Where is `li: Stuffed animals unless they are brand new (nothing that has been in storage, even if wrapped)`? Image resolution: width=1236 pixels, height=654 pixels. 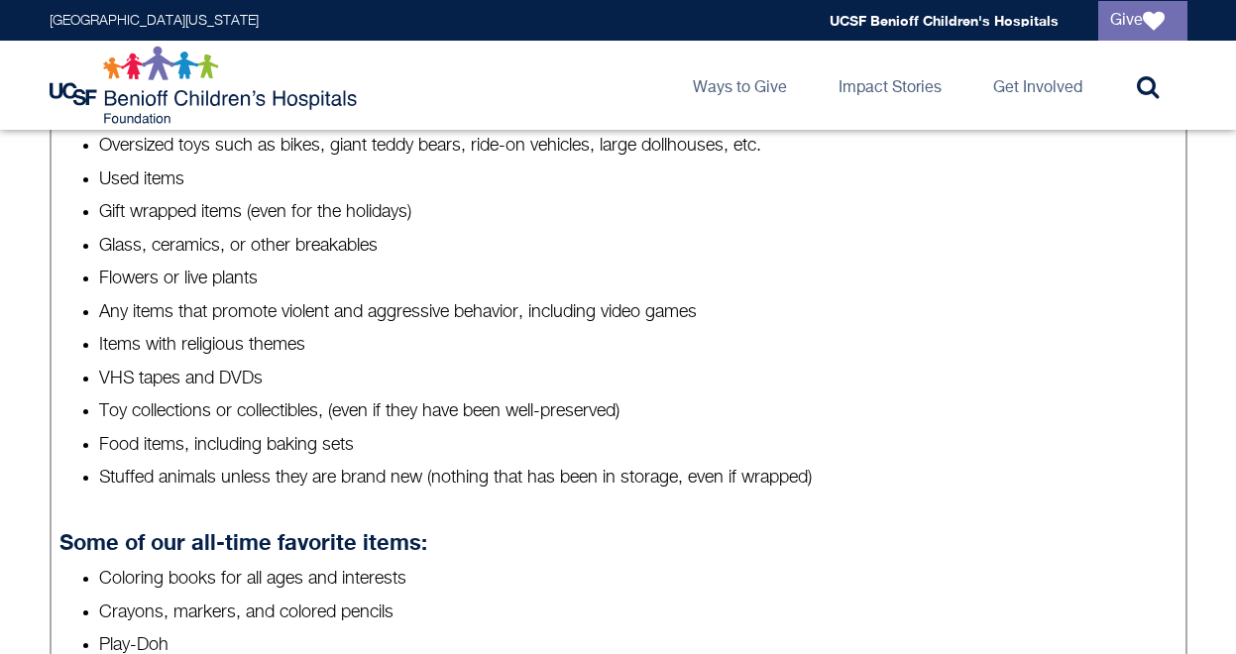
li: Stuffed animals unless they are brand new (nothing that has been in storage, even if wrapped) is located at coordinates (638, 478).